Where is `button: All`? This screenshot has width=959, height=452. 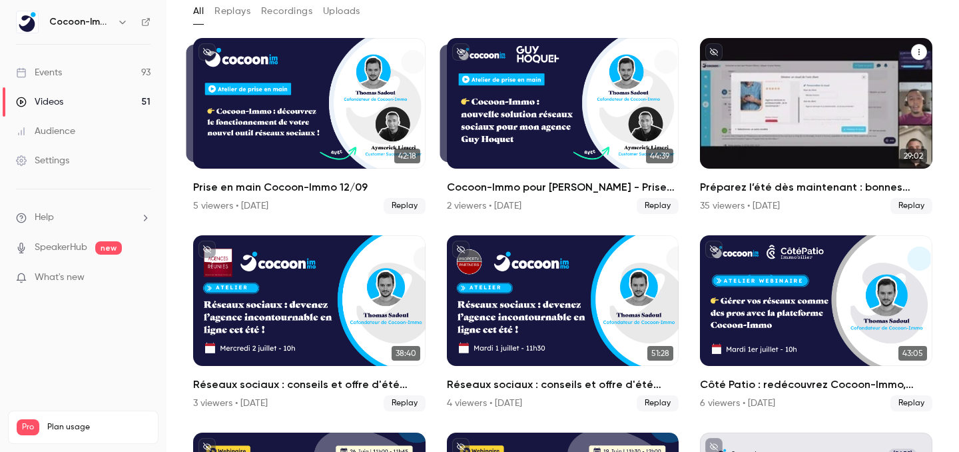 button: All is located at coordinates (198, 11).